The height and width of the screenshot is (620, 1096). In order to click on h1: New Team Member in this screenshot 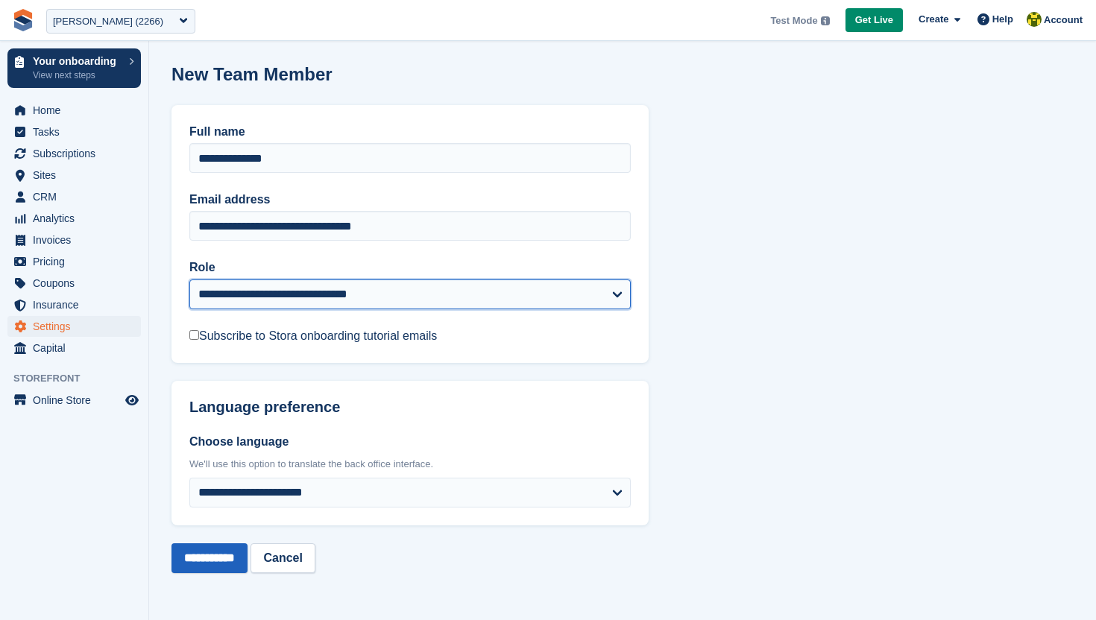, I will do `click(252, 74)`.